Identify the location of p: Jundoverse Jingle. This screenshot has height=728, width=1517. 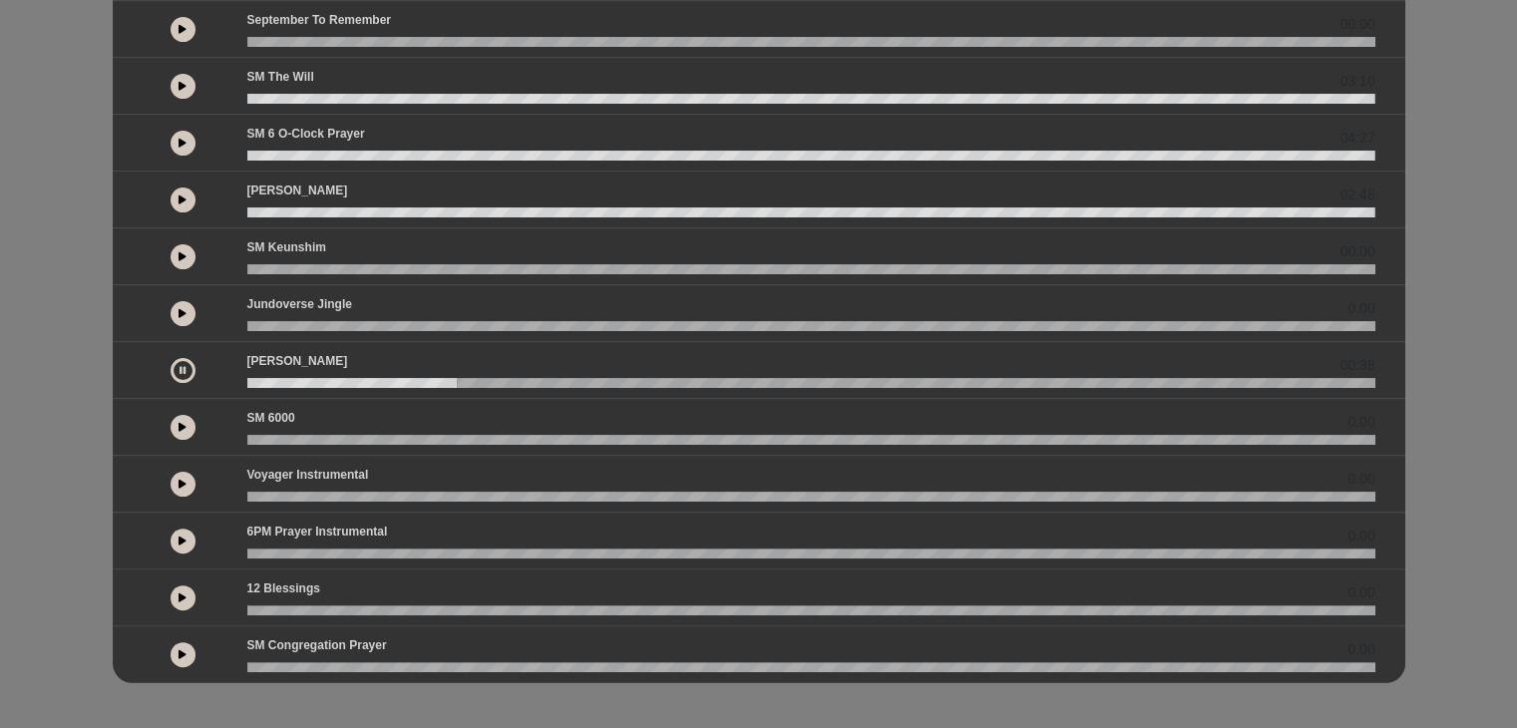
(794, 304).